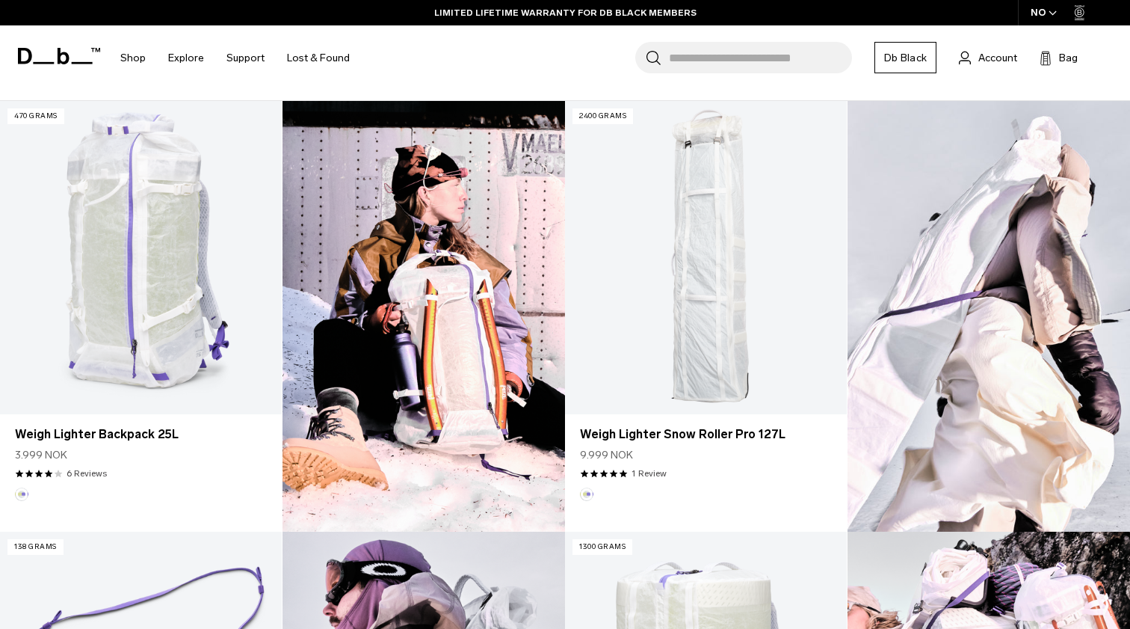  What do you see at coordinates (87, 473) in the screenshot?
I see `a: 6 reviews` at bounding box center [87, 473].